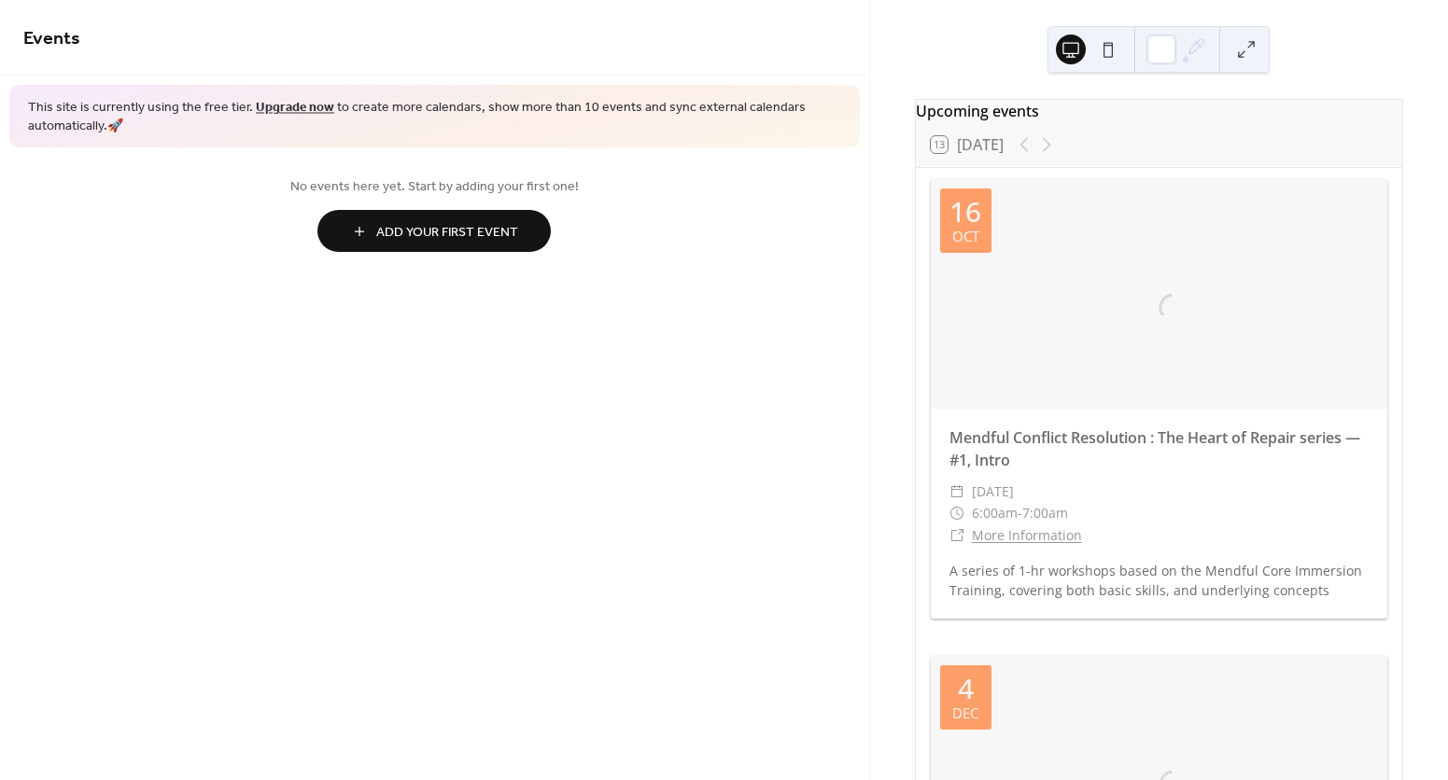  I want to click on div: Oct, so click(965, 236).